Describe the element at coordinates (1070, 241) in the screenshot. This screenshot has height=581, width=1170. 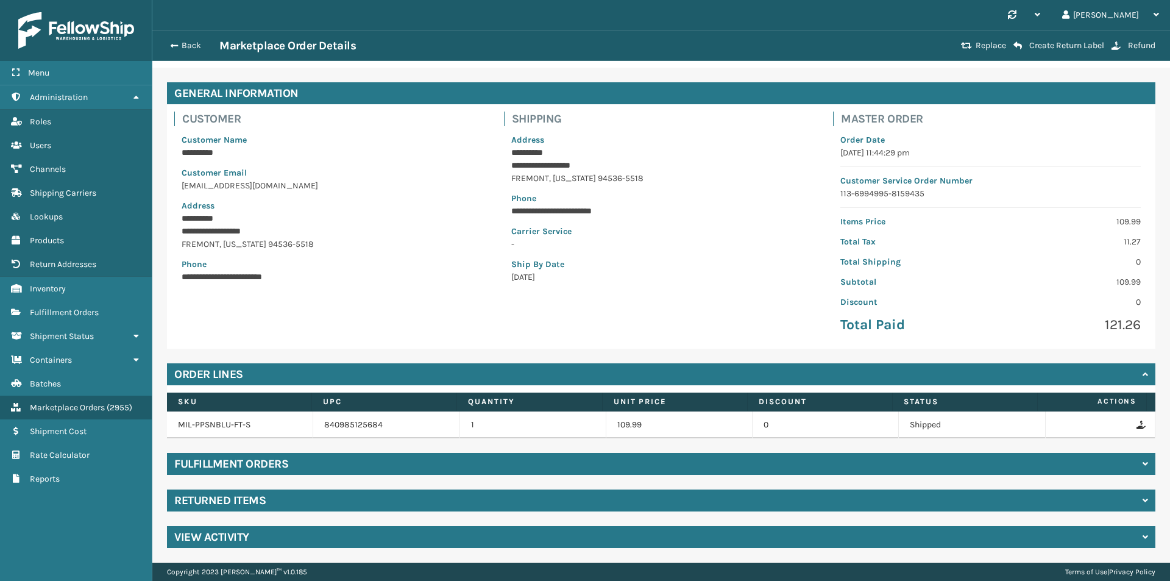
I see `p: 11.27` at that location.